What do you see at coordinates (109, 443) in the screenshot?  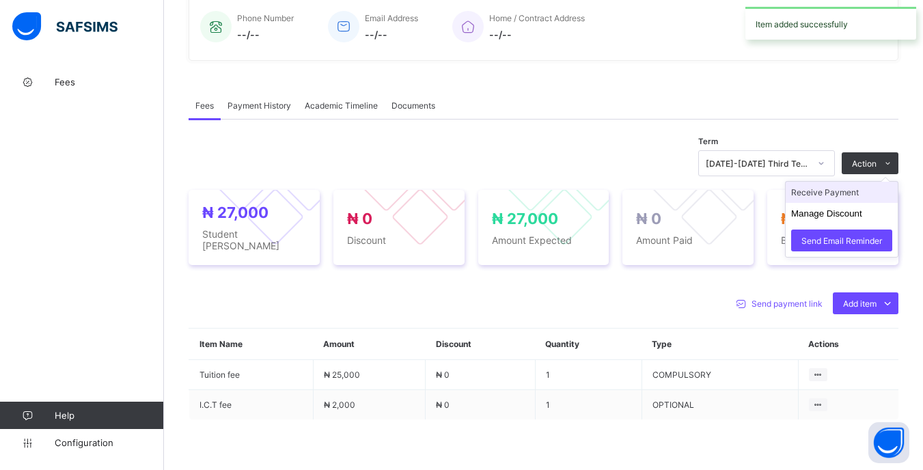 I see `span: Configuration` at bounding box center [109, 443].